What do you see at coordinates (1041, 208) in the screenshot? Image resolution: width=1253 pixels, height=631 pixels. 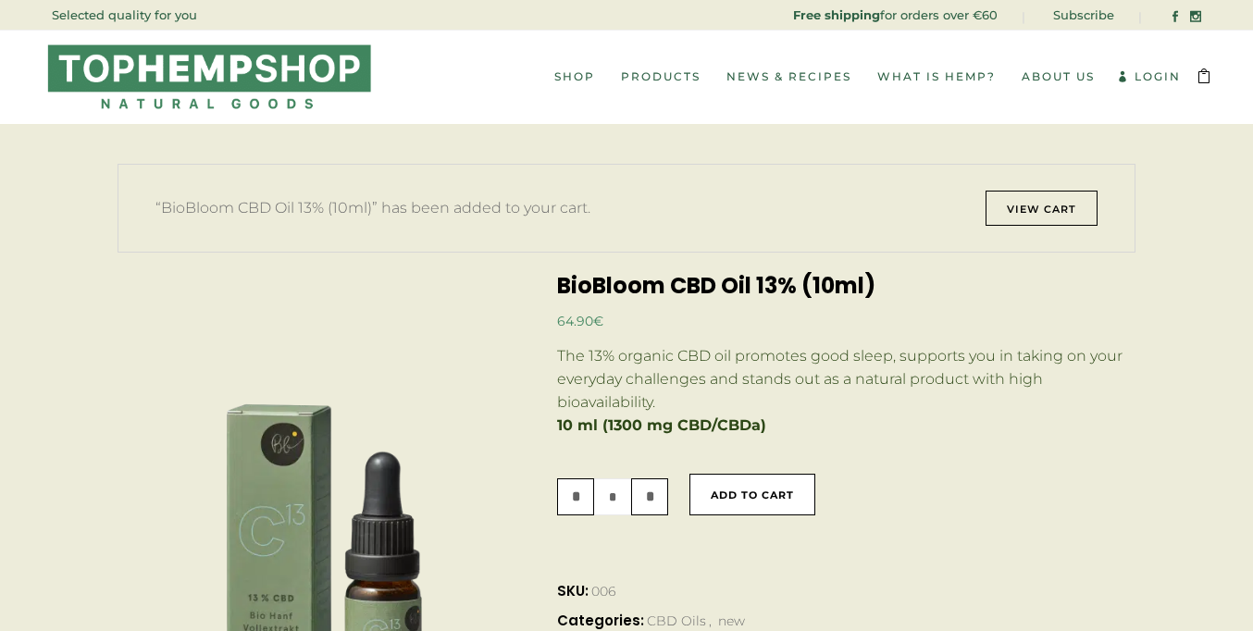 I see `a: View cart` at bounding box center [1041, 208].